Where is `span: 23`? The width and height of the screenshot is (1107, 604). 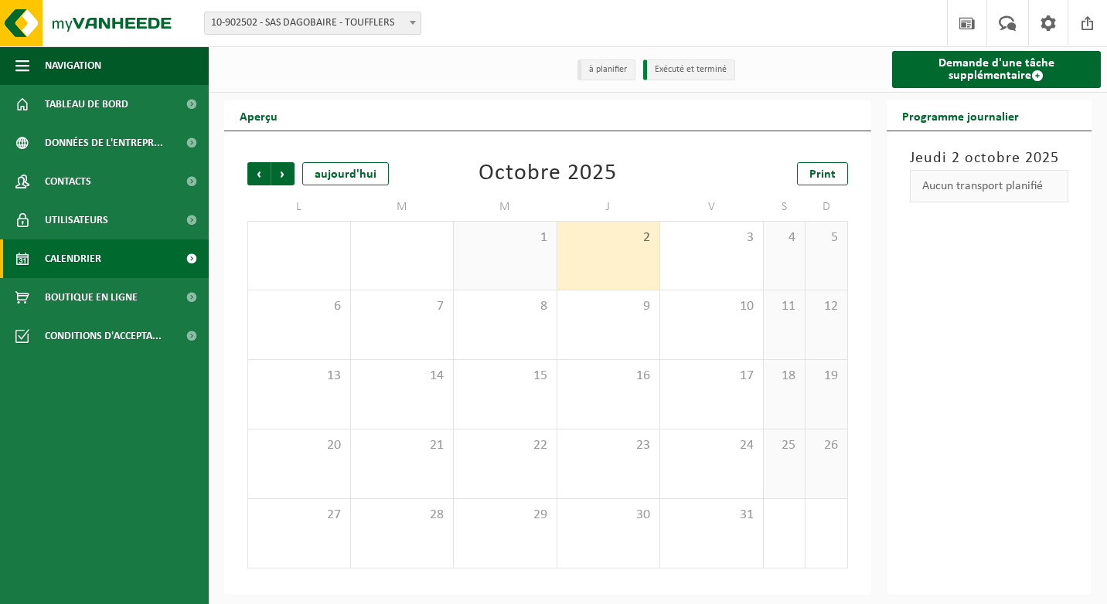 span: 23 is located at coordinates (608, 446).